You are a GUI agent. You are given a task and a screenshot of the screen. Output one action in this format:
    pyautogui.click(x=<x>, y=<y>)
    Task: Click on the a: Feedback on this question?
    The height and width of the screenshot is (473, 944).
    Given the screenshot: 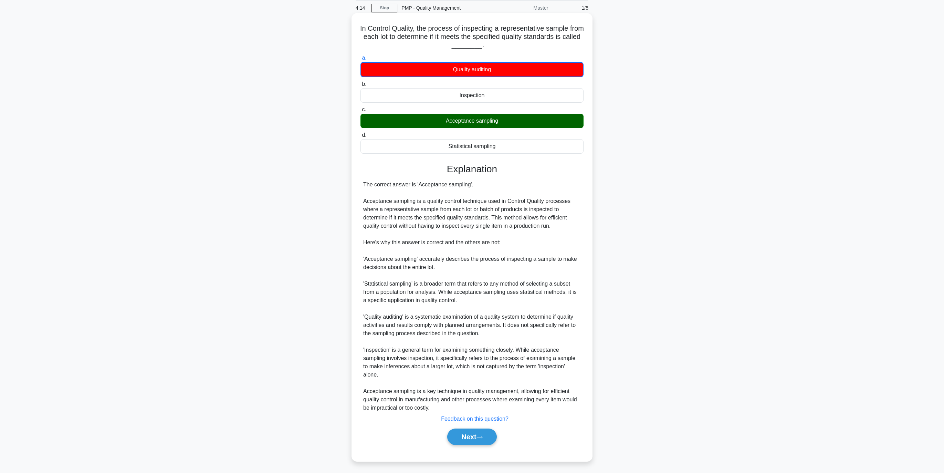 What is the action you would take?
    pyautogui.click(x=475, y=418)
    